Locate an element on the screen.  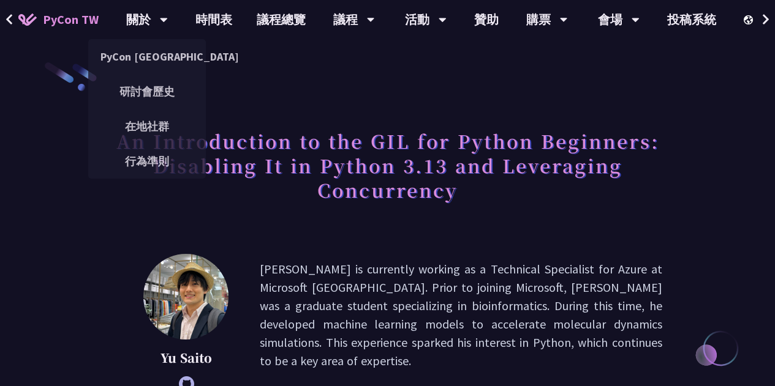
span: PyCon TW is located at coordinates (70, 20).